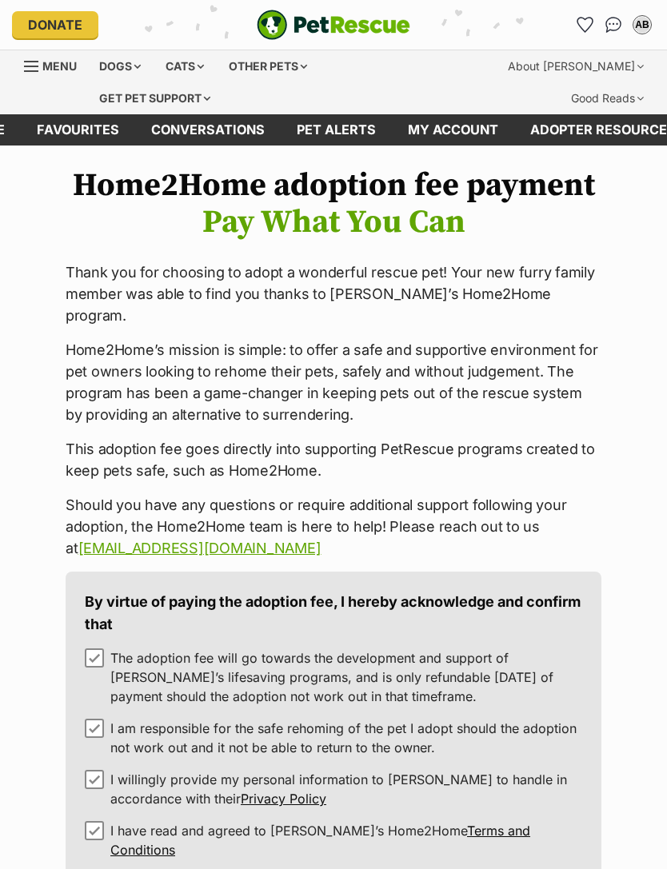 This screenshot has width=667, height=869. I want to click on div: Dogs, so click(120, 66).